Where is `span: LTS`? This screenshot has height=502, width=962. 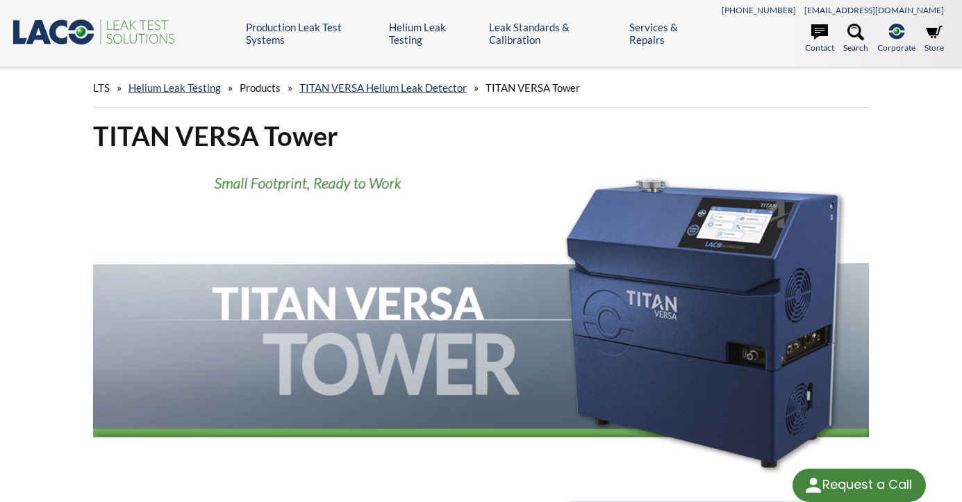 span: LTS is located at coordinates (101, 88).